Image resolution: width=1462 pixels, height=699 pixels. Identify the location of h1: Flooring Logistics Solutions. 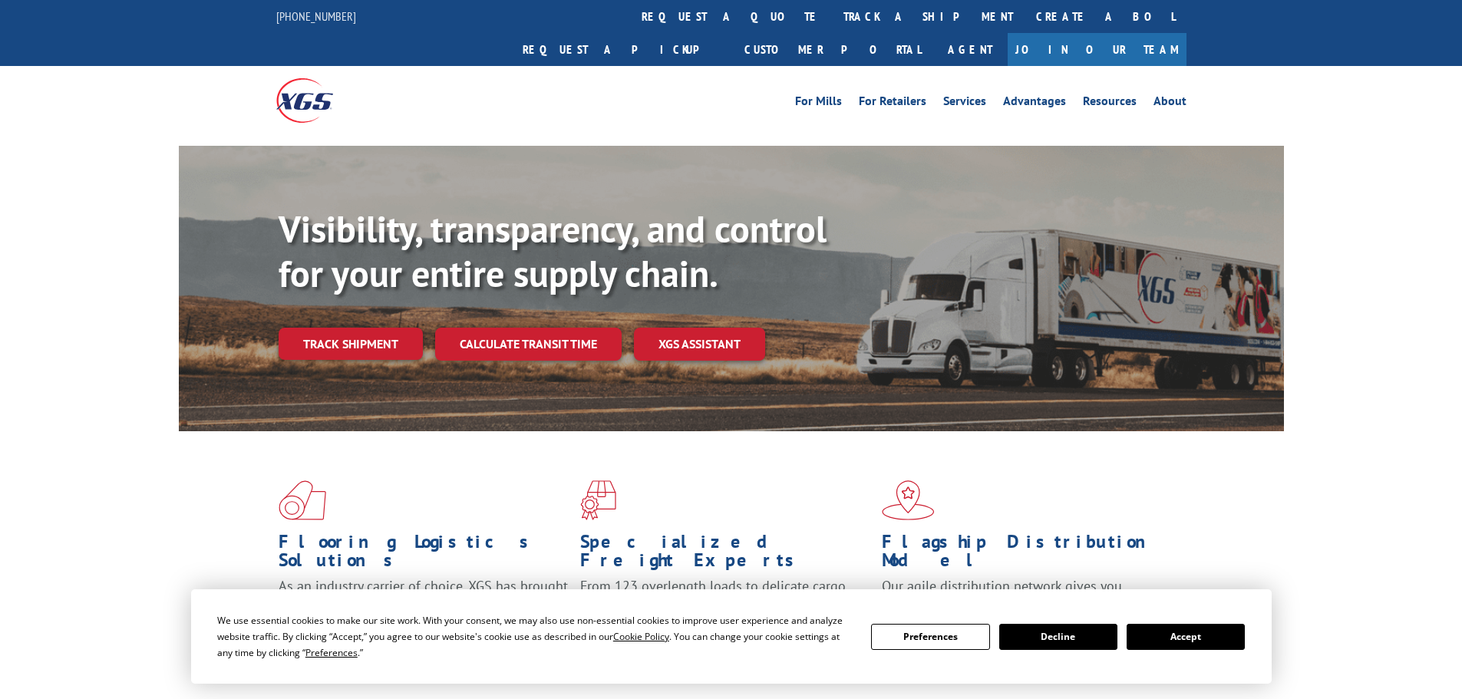
(424, 555).